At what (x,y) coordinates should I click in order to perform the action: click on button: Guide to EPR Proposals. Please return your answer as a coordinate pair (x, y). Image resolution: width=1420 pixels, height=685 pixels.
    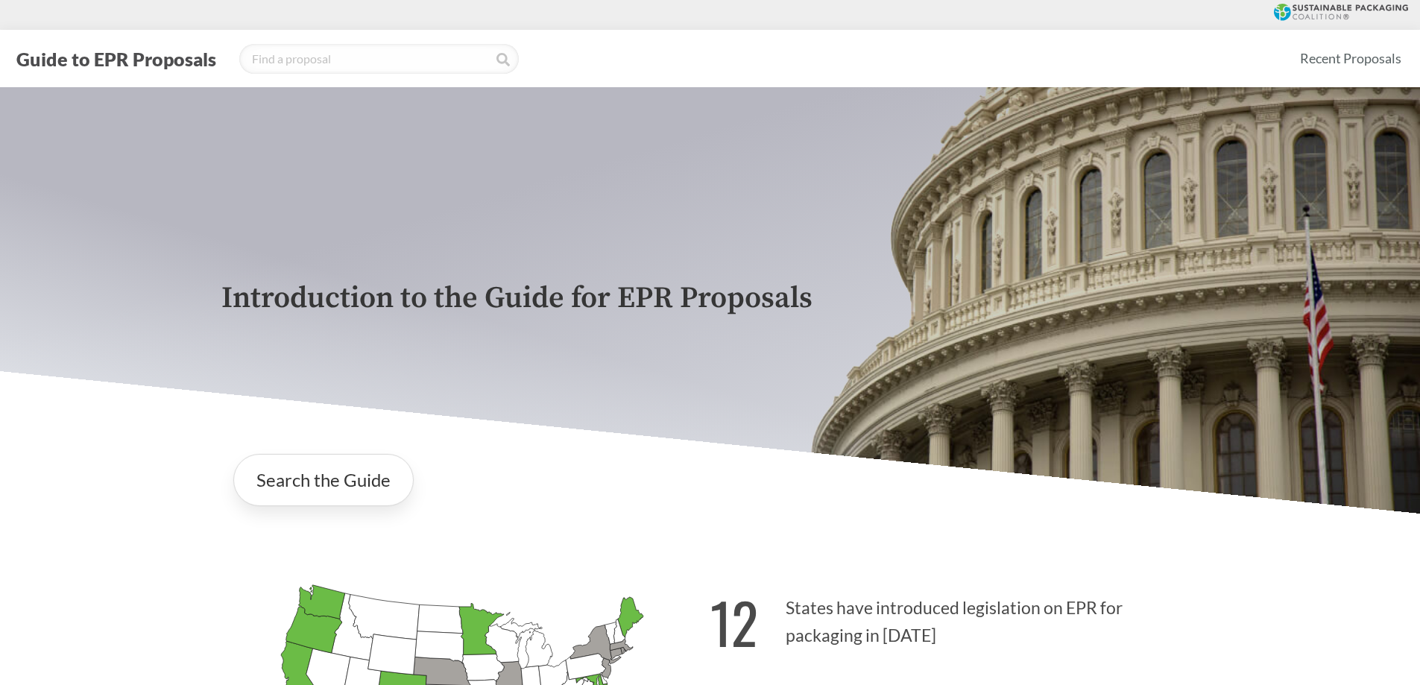
    Looking at the image, I should click on (116, 59).